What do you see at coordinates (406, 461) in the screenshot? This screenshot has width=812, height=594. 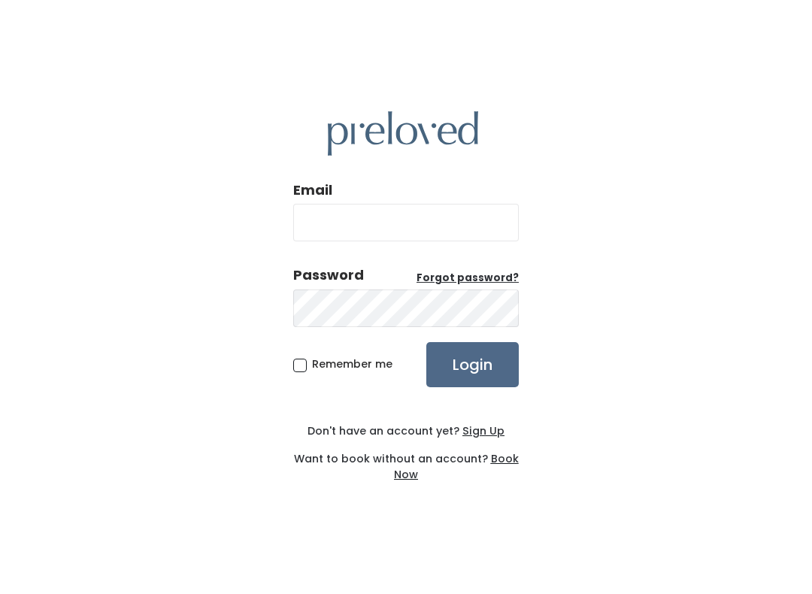 I see `div: Want to book without an account?` at bounding box center [406, 461].